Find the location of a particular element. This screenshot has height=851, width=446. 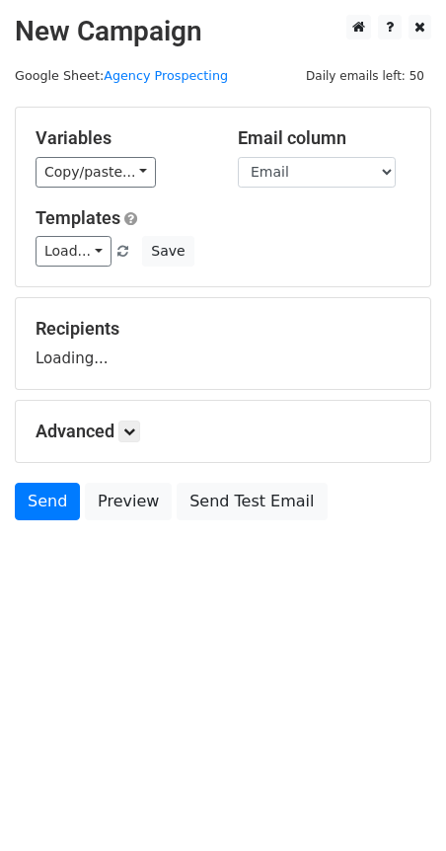

a: Agency Prospecting is located at coordinates (166, 75).